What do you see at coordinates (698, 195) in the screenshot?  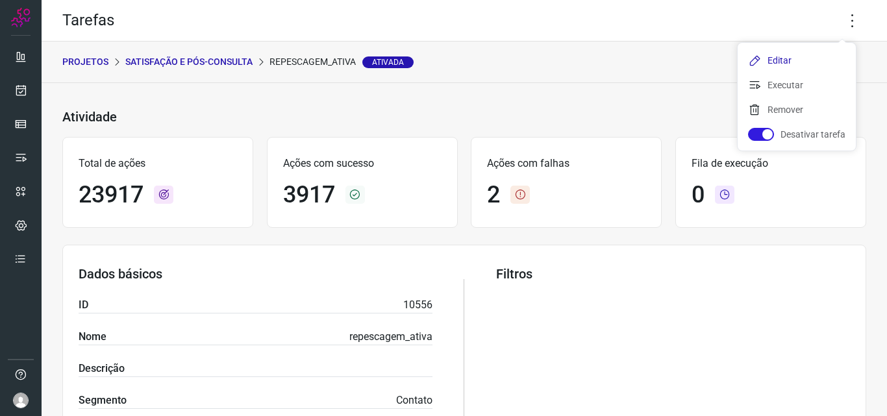 I see `h1: 0` at bounding box center [698, 195].